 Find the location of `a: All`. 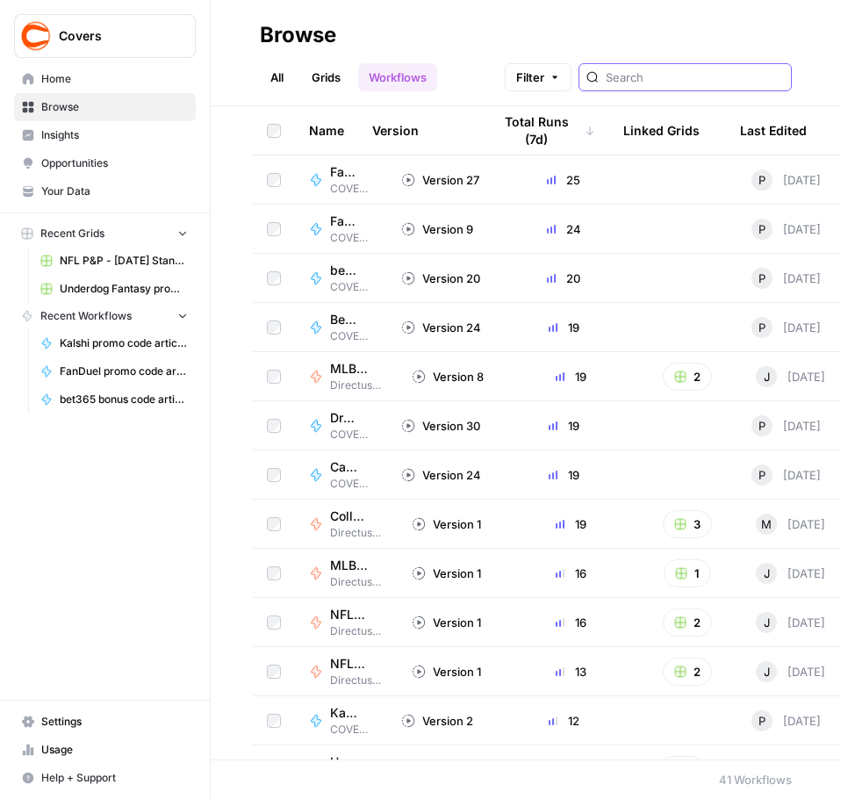

a: All is located at coordinates (277, 77).